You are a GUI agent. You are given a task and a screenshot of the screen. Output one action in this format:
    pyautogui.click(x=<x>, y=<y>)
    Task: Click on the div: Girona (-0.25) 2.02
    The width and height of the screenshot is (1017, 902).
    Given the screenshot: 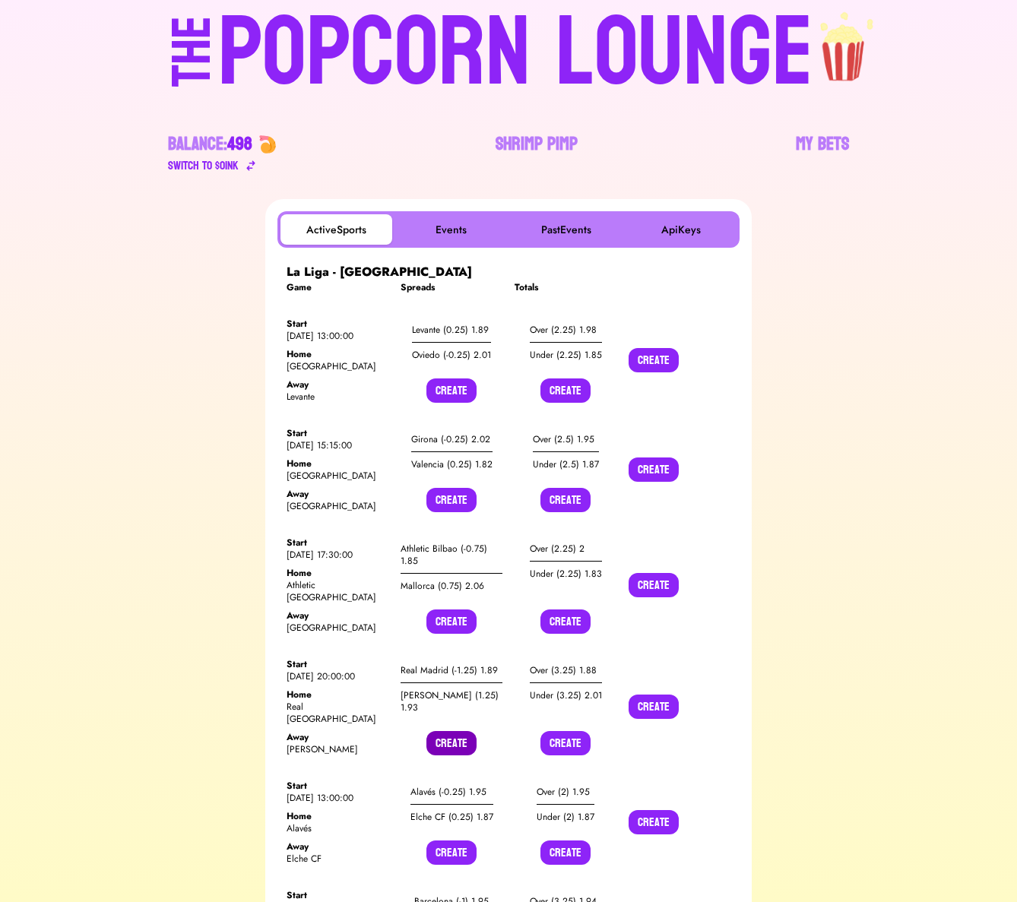 What is the action you would take?
    pyautogui.click(x=452, y=439)
    